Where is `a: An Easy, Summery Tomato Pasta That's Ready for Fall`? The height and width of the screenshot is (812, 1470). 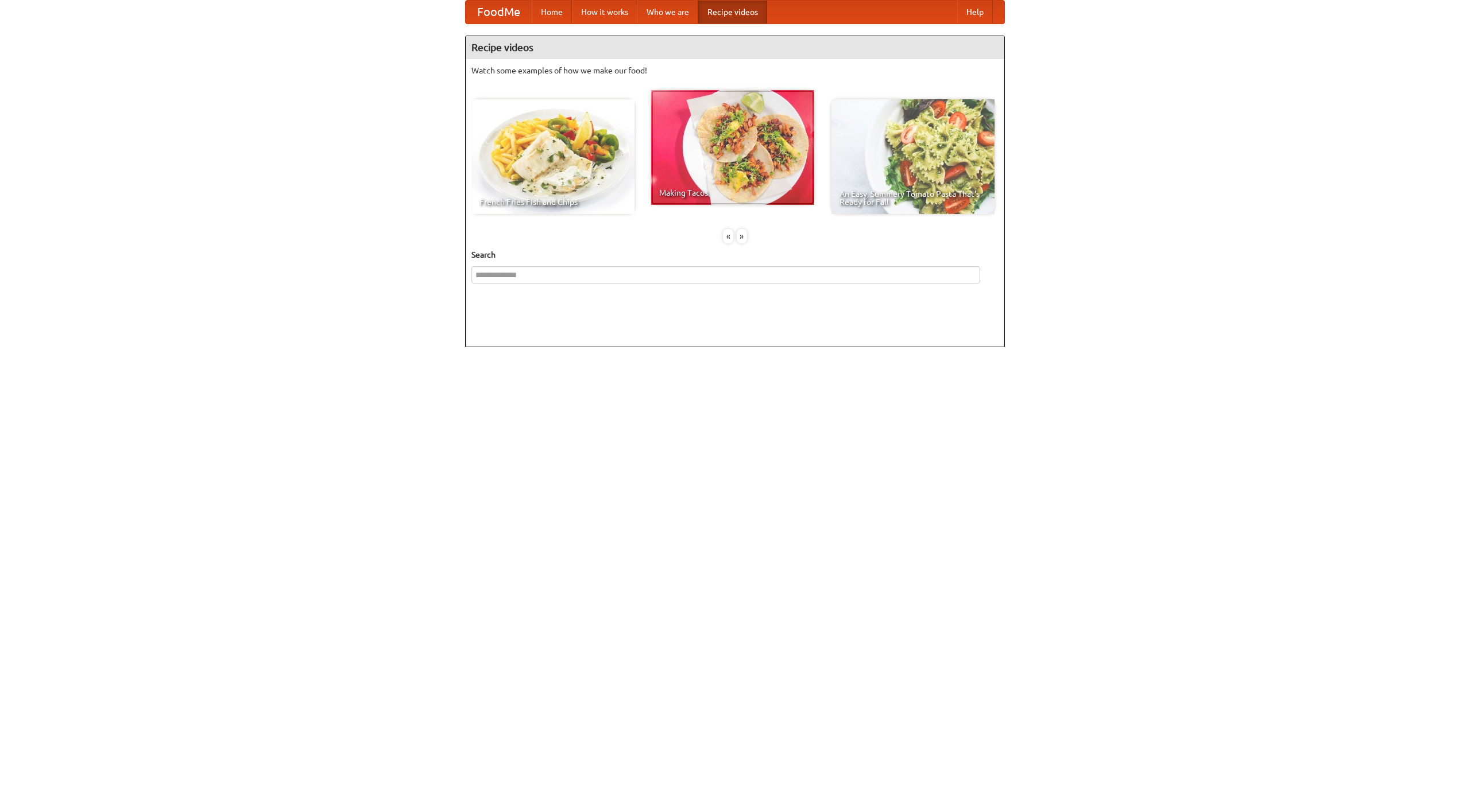
a: An Easy, Summery Tomato Pasta That's Ready for Fall is located at coordinates (913, 156).